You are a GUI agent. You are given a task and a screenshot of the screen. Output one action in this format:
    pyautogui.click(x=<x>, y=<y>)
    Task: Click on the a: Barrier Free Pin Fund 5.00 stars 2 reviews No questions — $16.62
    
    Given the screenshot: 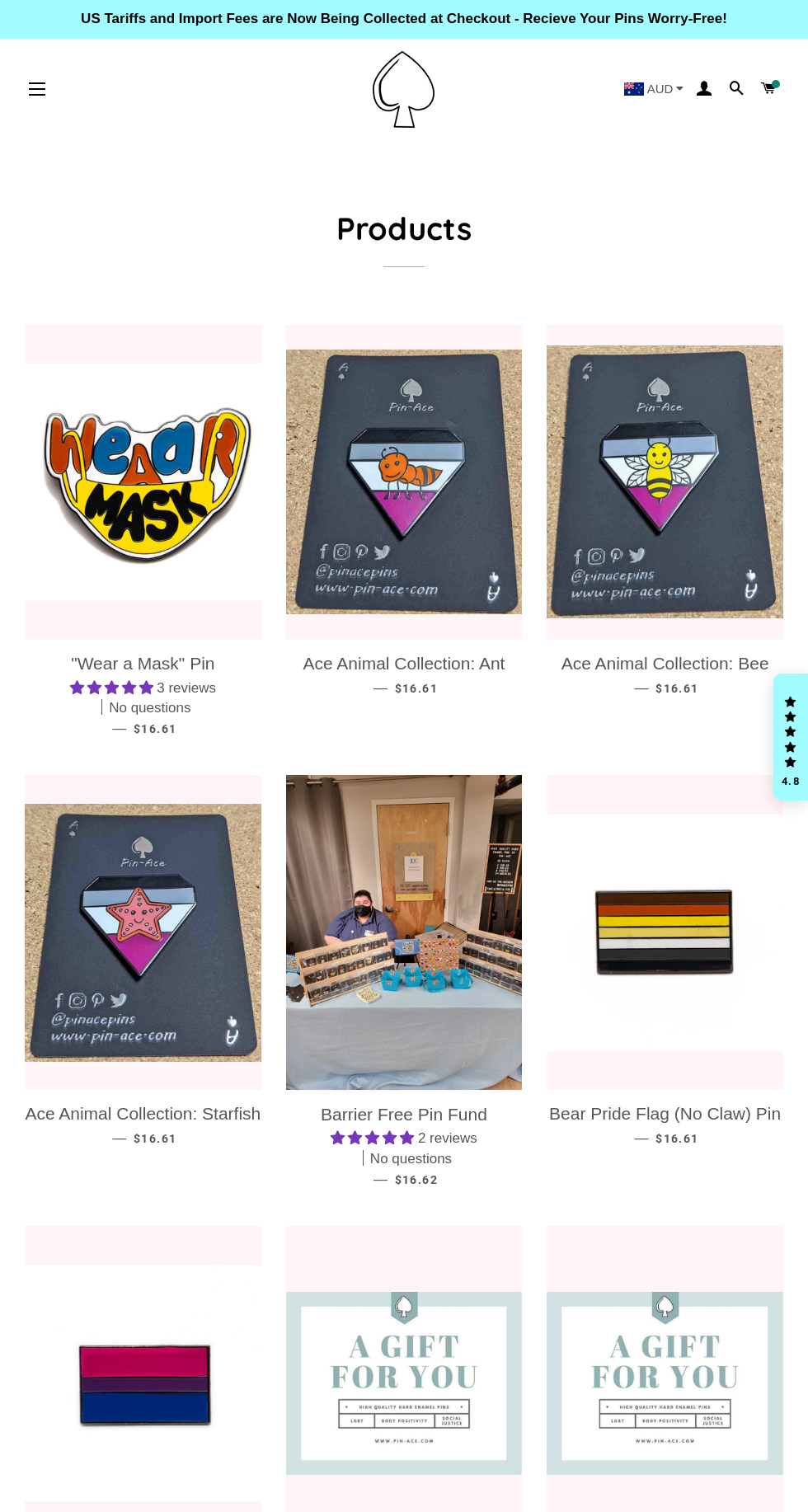 What is the action you would take?
    pyautogui.click(x=404, y=1146)
    